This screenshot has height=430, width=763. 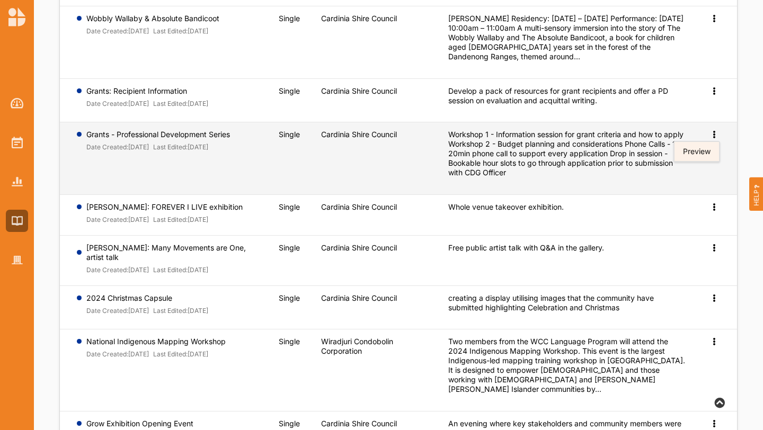 What do you see at coordinates (147, 298) in the screenshot?
I see `label: 2024 Christmas Capsule` at bounding box center [147, 298].